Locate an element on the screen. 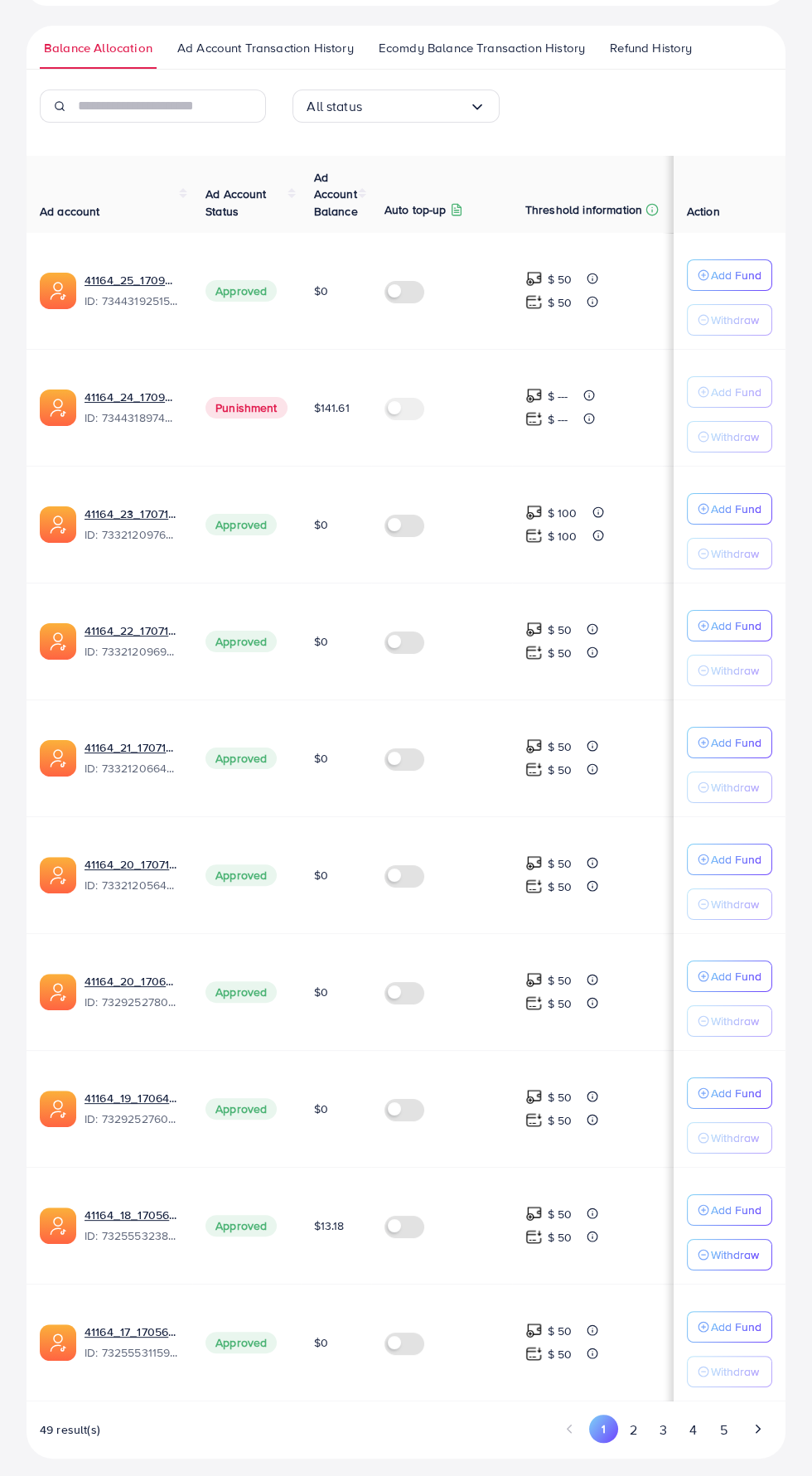 This screenshot has height=1476, width=812. a: 41164_25_1709982599082 is located at coordinates (132, 280).